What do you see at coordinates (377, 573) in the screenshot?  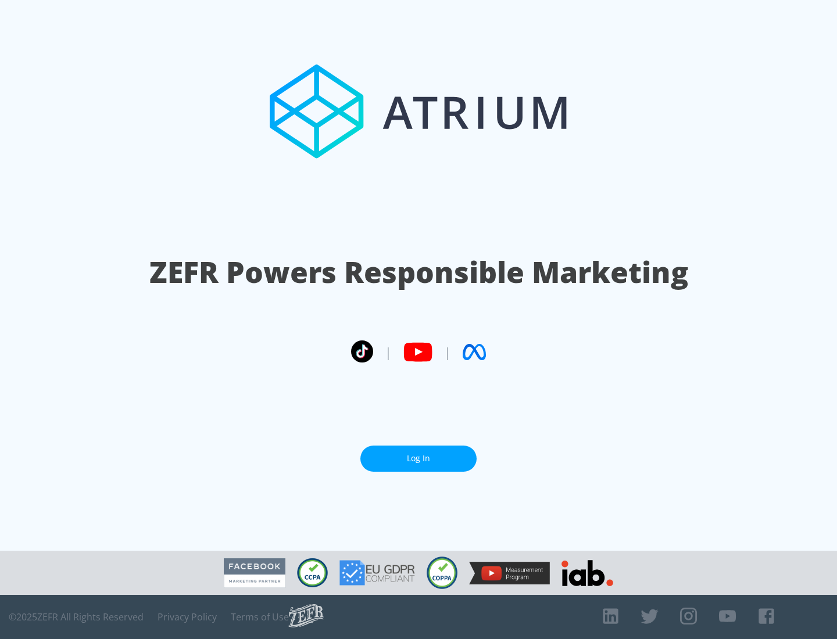 I see `img: GDPR Compliant` at bounding box center [377, 573].